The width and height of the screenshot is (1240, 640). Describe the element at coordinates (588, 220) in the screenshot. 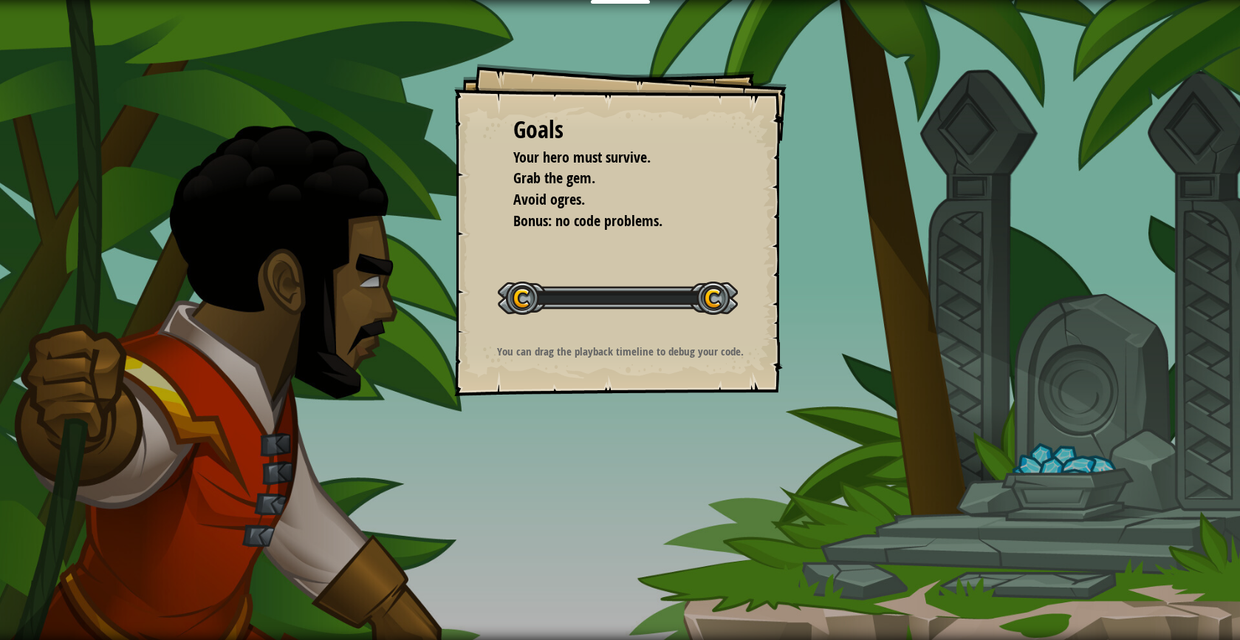

I see `span: Bonus: no code problems.` at that location.